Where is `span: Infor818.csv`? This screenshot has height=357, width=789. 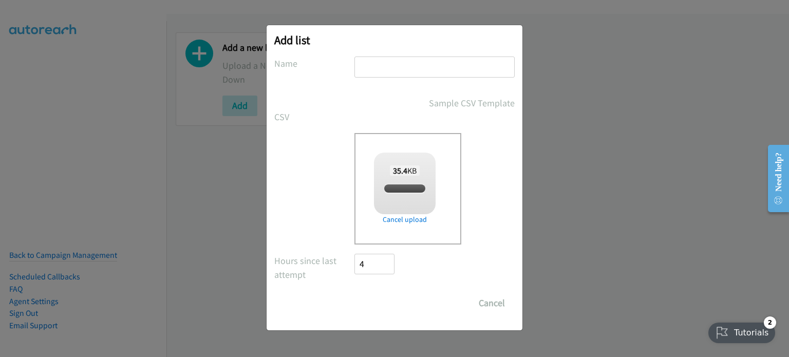 span: Infor818.csv is located at coordinates (405, 189).